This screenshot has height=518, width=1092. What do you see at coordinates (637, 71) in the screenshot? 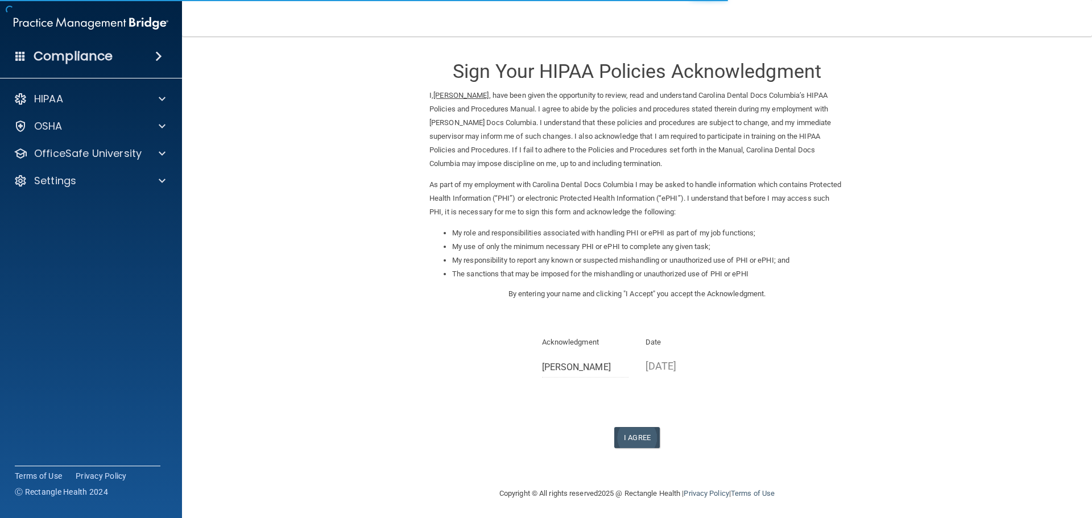
I see `h3: Sign Your HIPAA Policies Acknowledgment` at bounding box center [637, 71].